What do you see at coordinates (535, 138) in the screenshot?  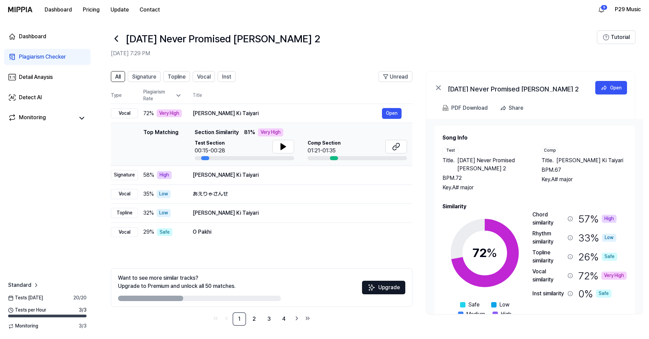 I see `h2: Song Info` at bounding box center [535, 138].